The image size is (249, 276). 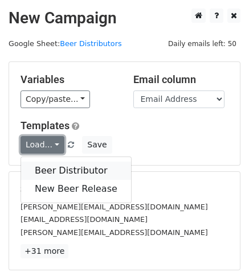 I want to click on h5: Email column, so click(x=181, y=80).